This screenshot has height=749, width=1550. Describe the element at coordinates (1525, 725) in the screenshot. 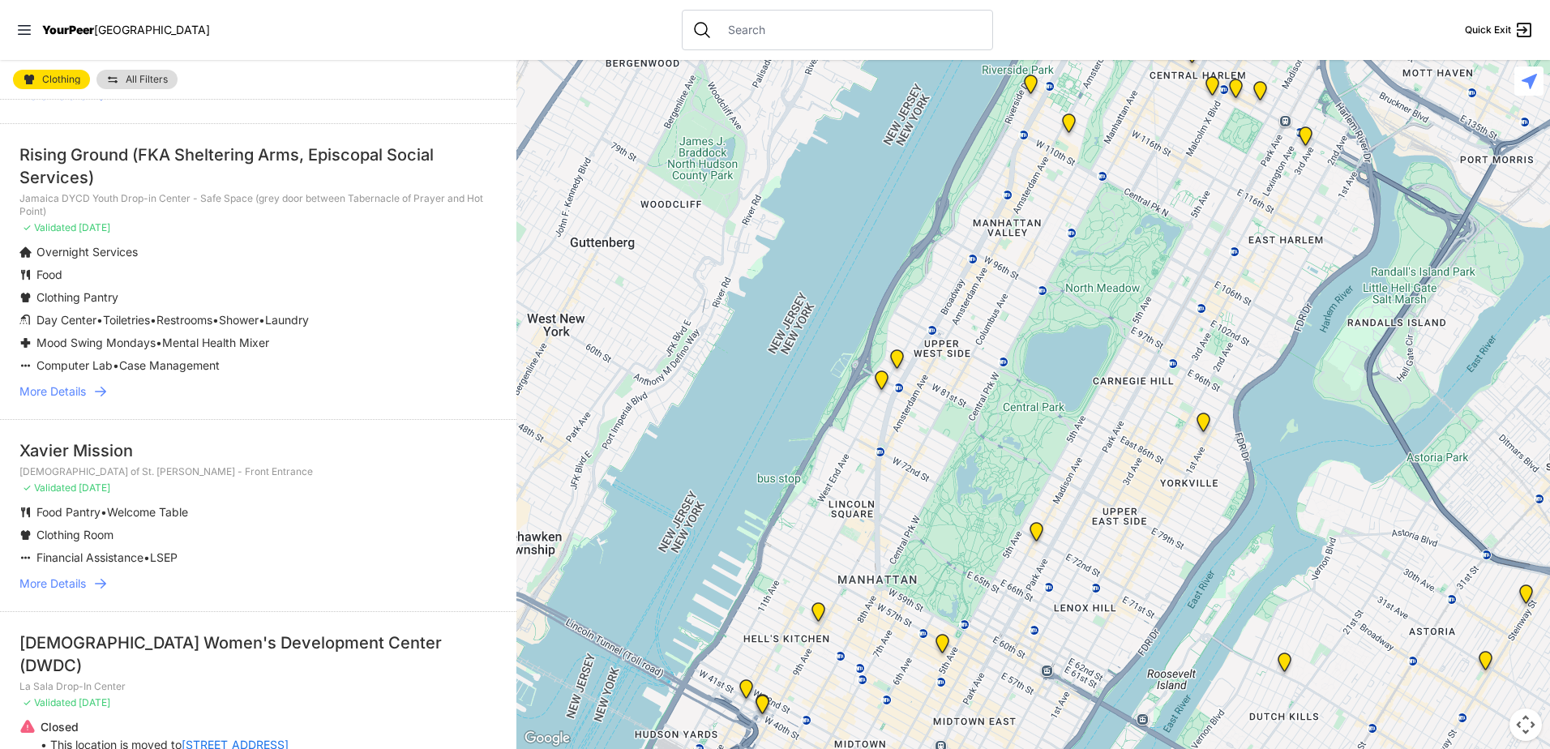

I see `button: Map camera controls` at that location.